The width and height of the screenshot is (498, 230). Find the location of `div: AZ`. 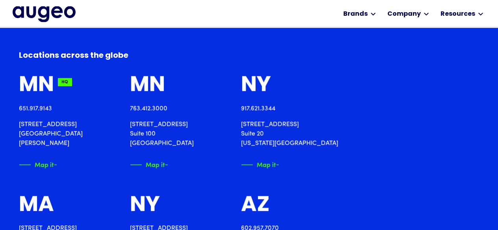

div: AZ is located at coordinates (255, 206).